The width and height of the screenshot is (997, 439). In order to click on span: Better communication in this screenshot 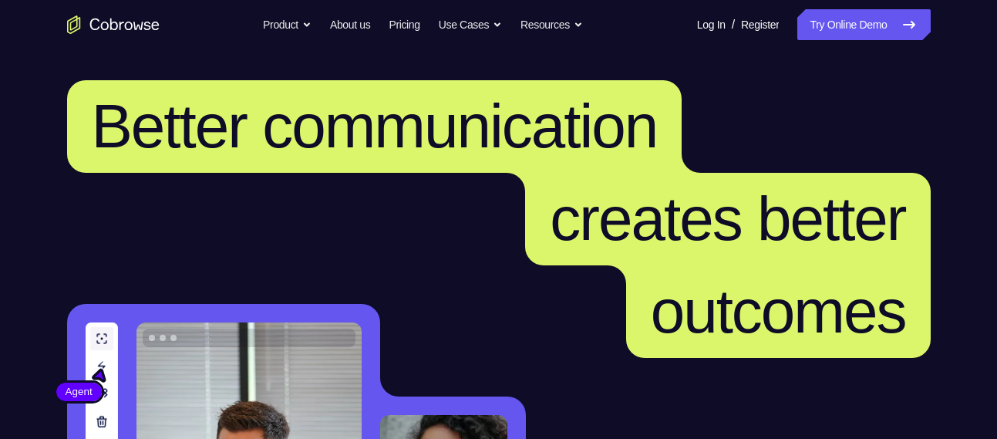, I will do `click(375, 126)`.